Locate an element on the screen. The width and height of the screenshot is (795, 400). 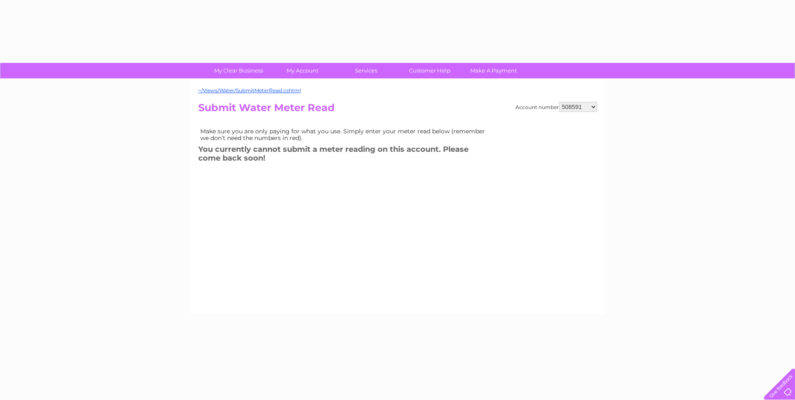
a: Customer Help is located at coordinates (430, 70).